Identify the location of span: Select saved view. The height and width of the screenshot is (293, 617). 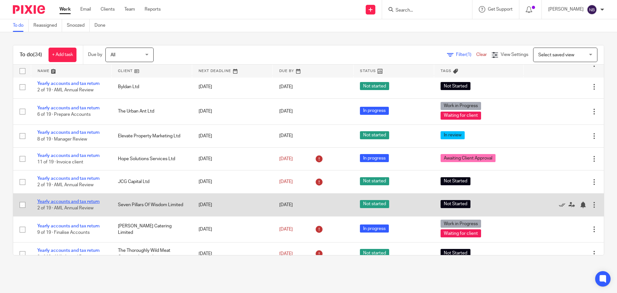
(556, 55).